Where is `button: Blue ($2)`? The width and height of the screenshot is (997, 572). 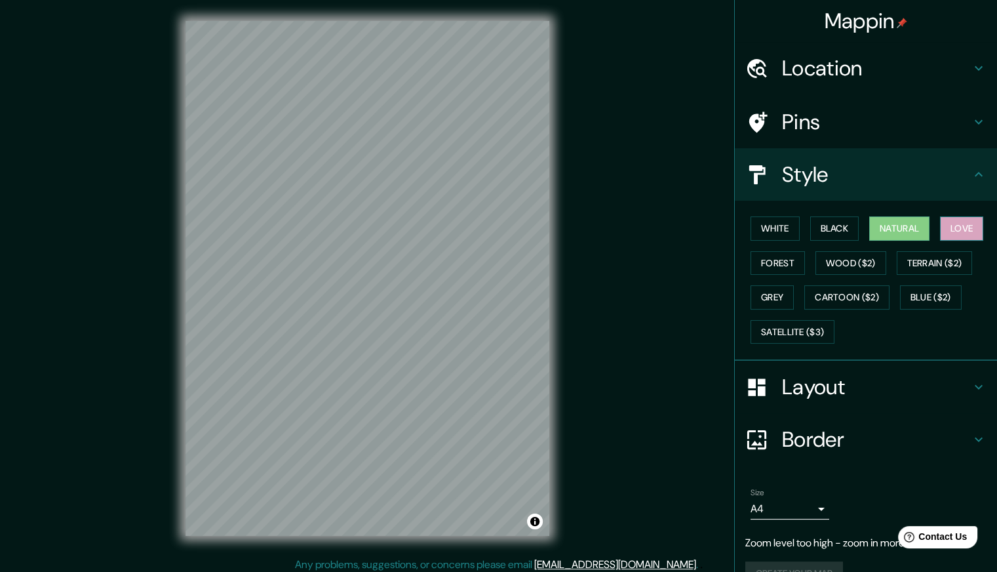 button: Blue ($2) is located at coordinates (931, 297).